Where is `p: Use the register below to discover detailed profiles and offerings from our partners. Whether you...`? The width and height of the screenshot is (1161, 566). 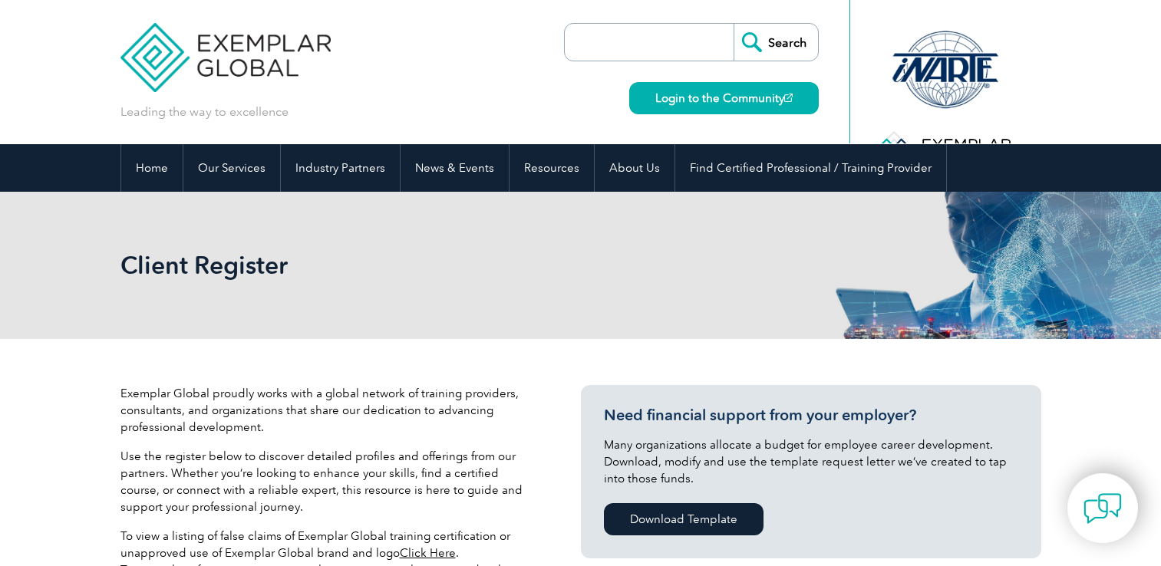 p: Use the register below to discover detailed profiles and offerings from our partners. Whether you... is located at coordinates (328, 482).